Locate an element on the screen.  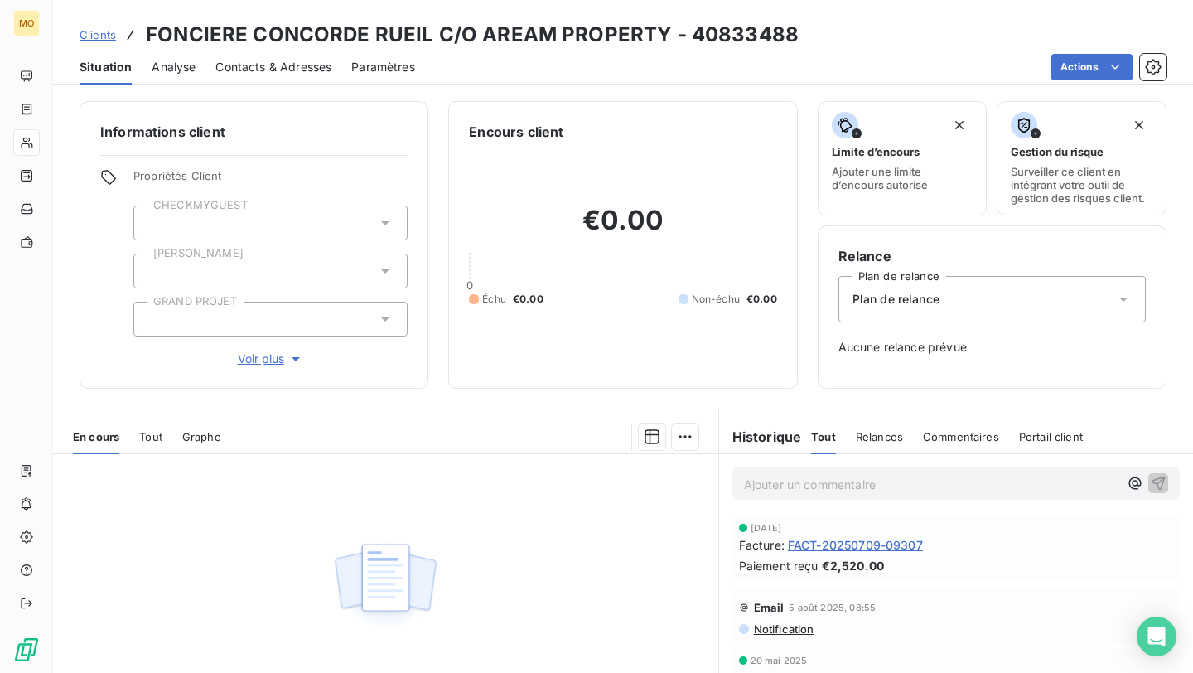
span: Propriétés Client is located at coordinates (270, 181).